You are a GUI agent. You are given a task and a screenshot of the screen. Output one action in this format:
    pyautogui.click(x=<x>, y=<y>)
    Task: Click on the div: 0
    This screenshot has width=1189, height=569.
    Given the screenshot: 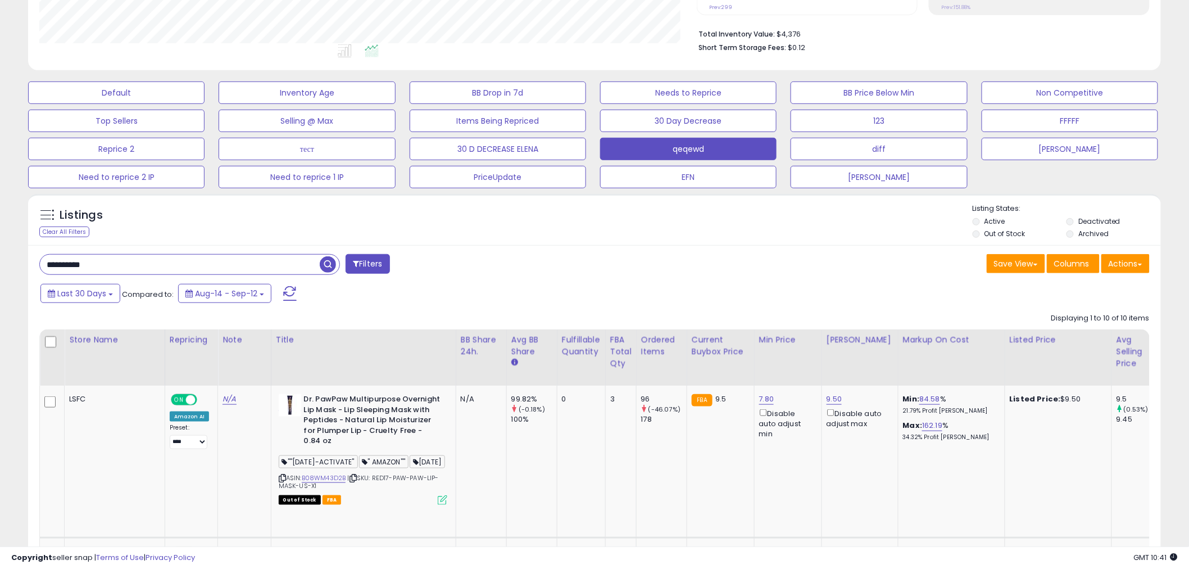 What is the action you would take?
    pyautogui.click(x=579, y=399)
    